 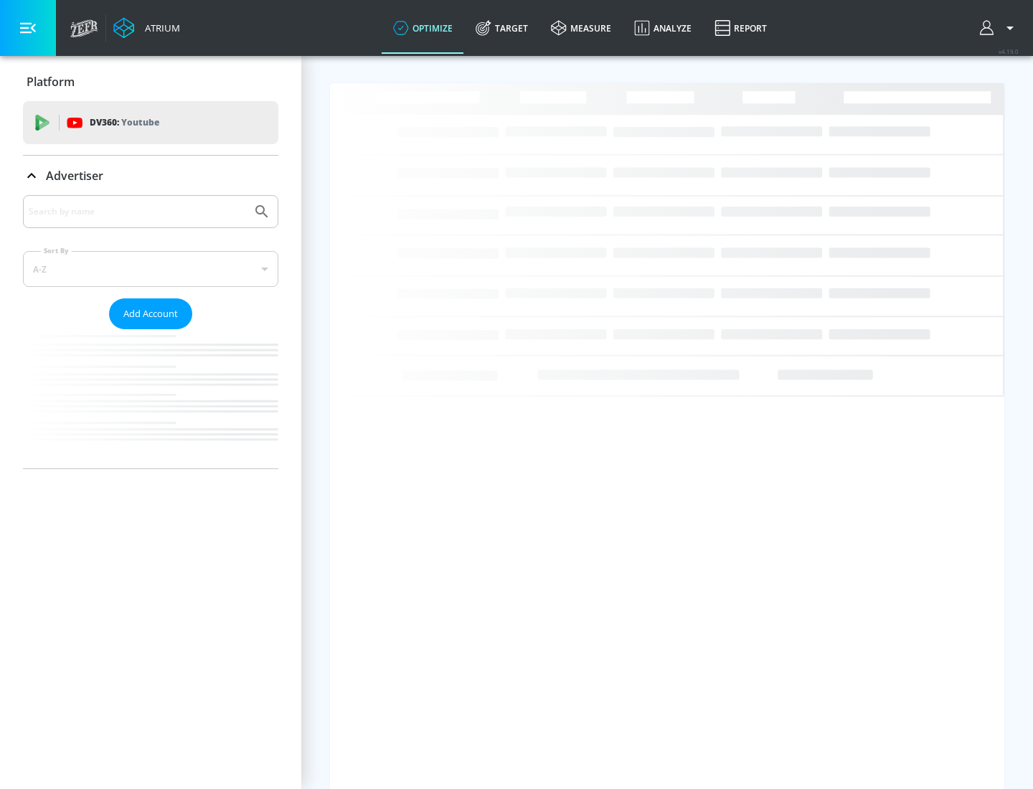 What do you see at coordinates (151, 269) in the screenshot?
I see `div: A-Z` at bounding box center [151, 269].